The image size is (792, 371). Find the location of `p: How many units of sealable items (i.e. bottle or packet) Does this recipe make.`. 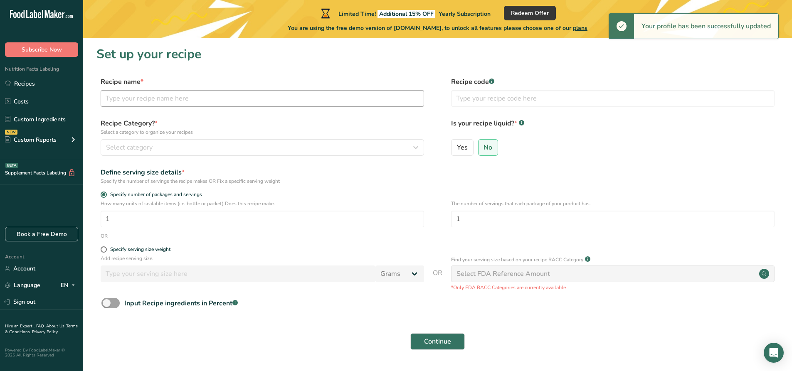

p: How many units of sealable items (i.e. bottle or packet) Does this recipe make. is located at coordinates (262, 204).